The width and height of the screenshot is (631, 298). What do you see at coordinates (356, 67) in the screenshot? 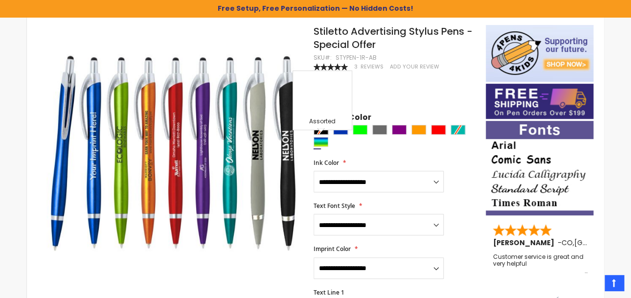
I see `span: 3` at bounding box center [356, 67].